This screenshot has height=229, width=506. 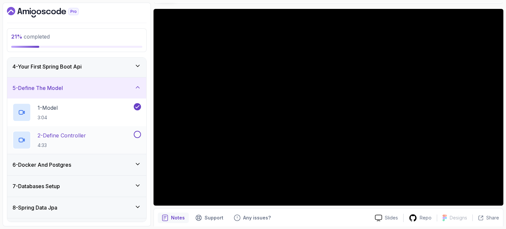 What do you see at coordinates (392, 218) in the screenshot?
I see `p: Slides` at bounding box center [392, 218].